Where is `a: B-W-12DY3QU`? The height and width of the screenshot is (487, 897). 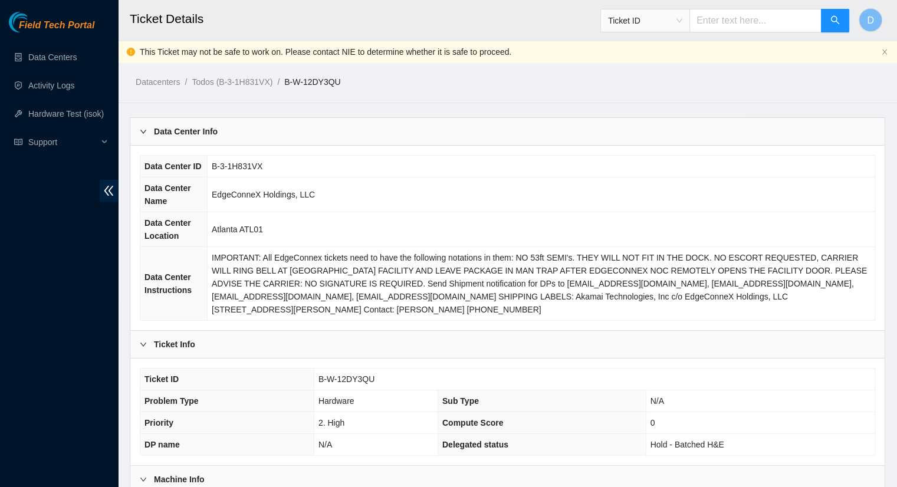
a: B-W-12DY3QU is located at coordinates (312, 82).